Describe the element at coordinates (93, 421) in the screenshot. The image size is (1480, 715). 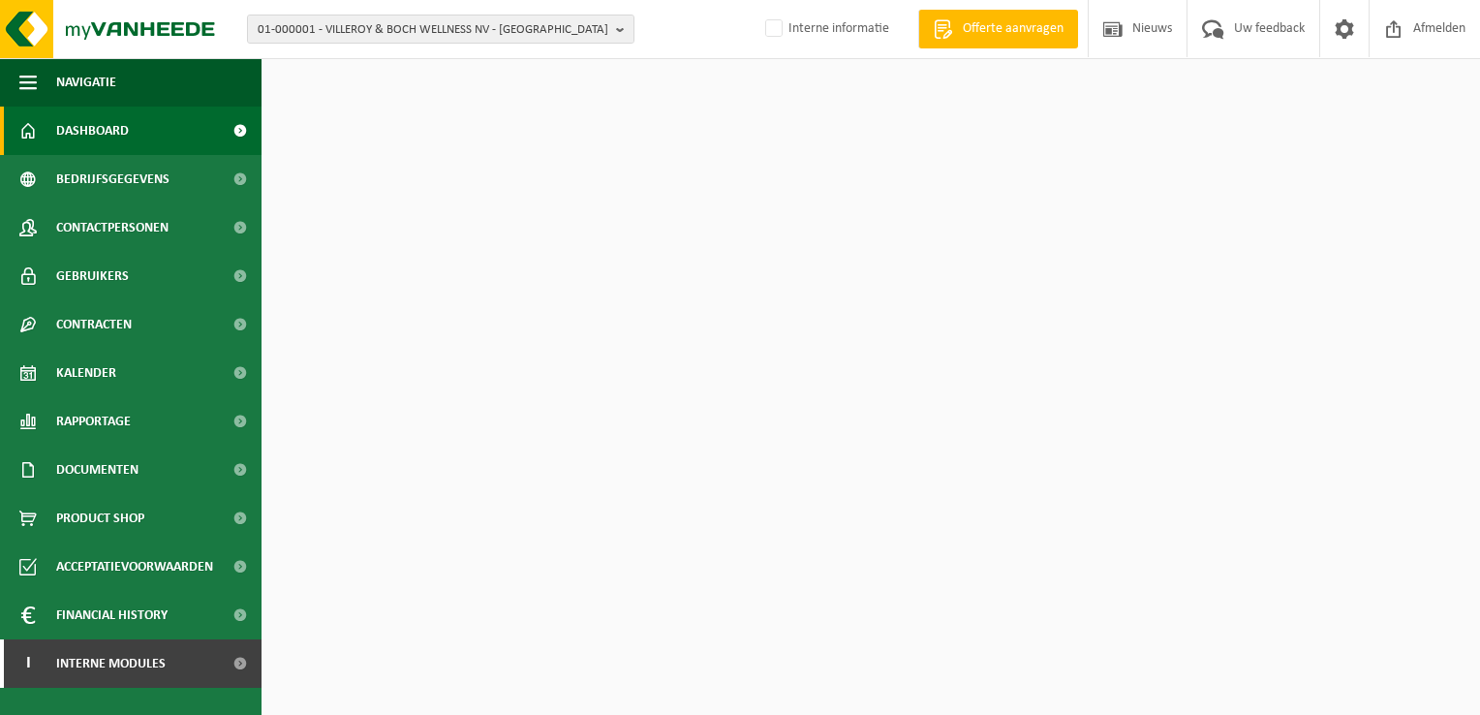
I see `span: Rapportage` at that location.